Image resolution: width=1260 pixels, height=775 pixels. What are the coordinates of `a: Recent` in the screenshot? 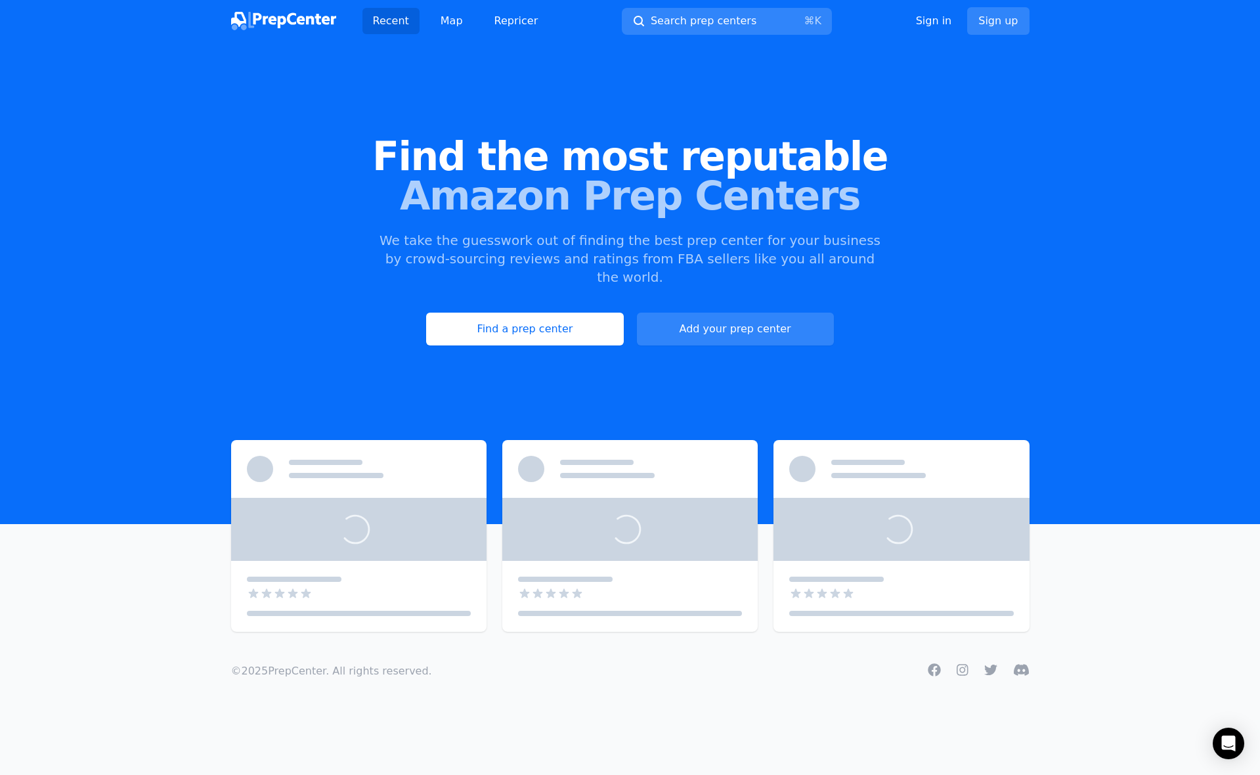 It's located at (391, 21).